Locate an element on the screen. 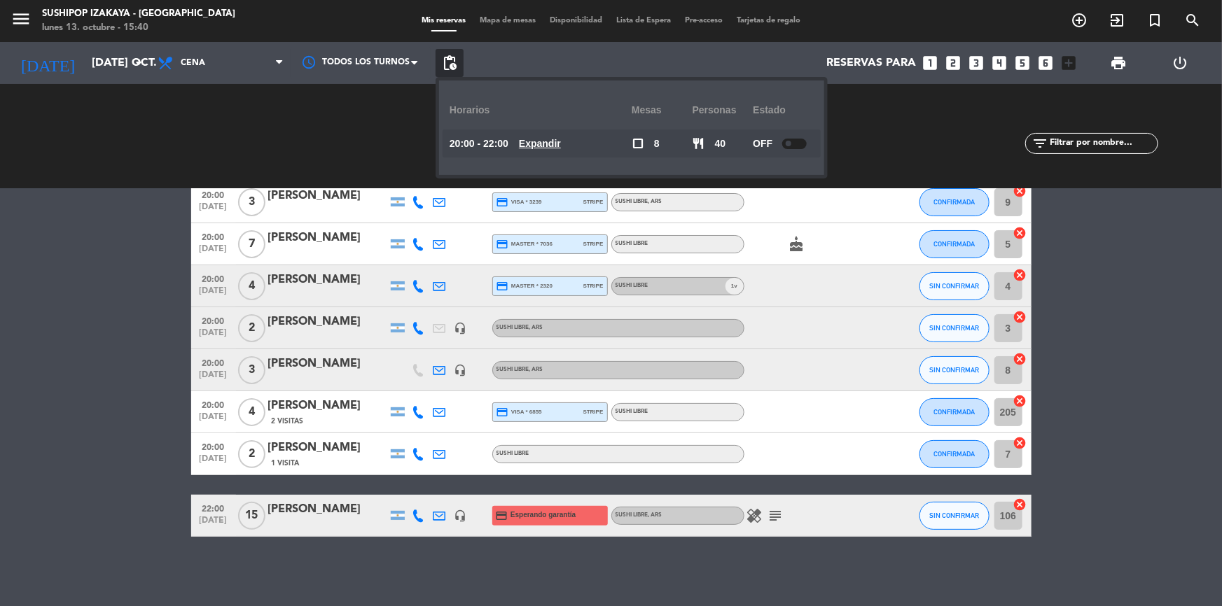 Image resolution: width=1222 pixels, height=606 pixels. i: looks_two is located at coordinates (953, 63).